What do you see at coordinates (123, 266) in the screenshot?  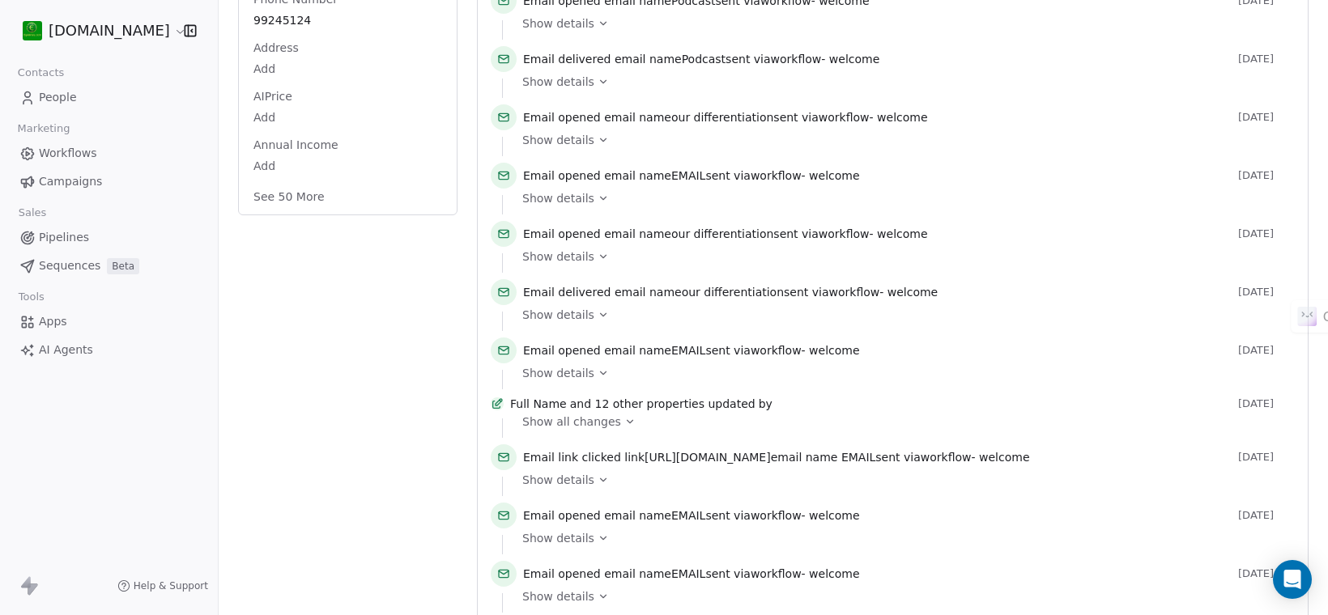 I see `span: Beta` at bounding box center [123, 266].